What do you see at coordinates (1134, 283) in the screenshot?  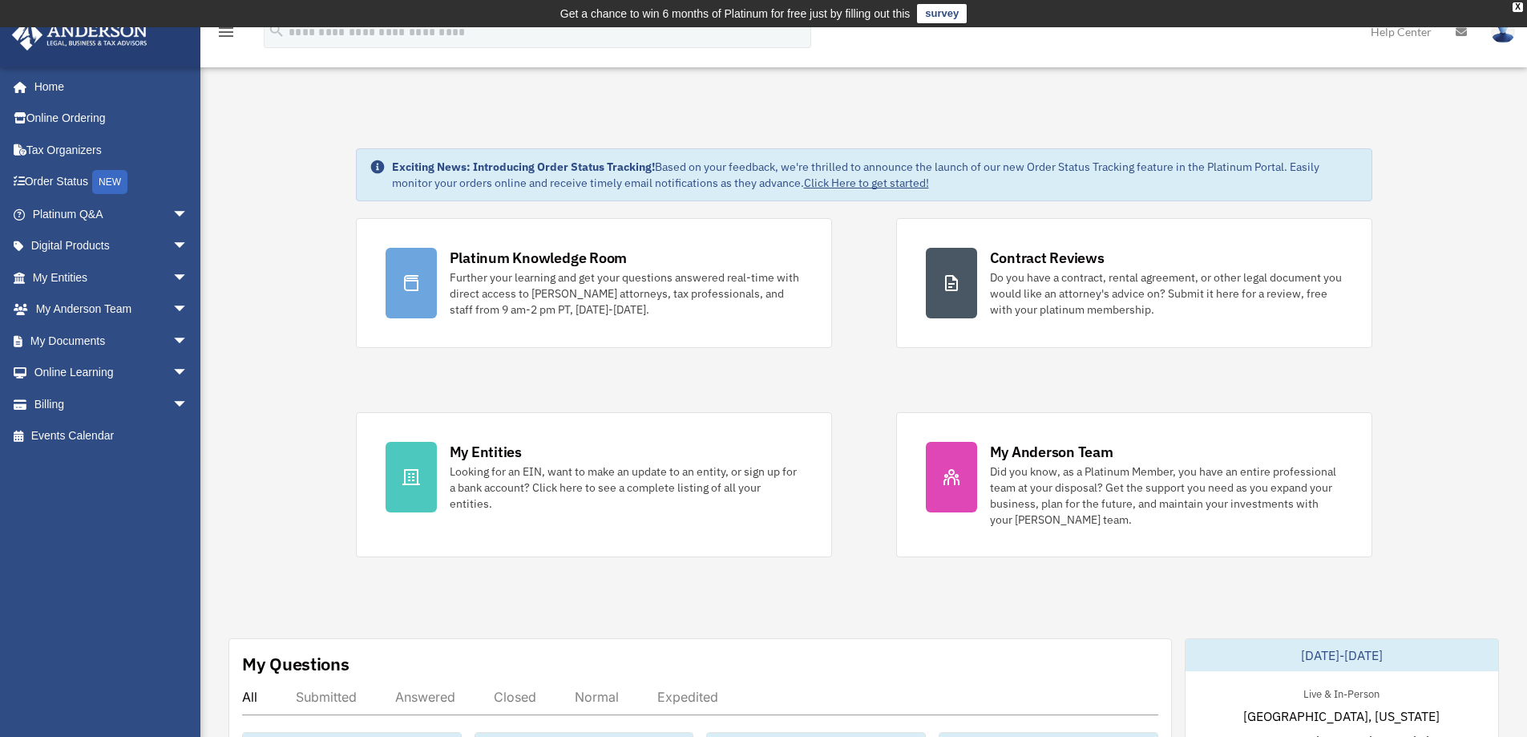 I see `a: Contract Reviews Do you have a contract, rental agreement, or other legal document you would like...` at bounding box center [1134, 283].